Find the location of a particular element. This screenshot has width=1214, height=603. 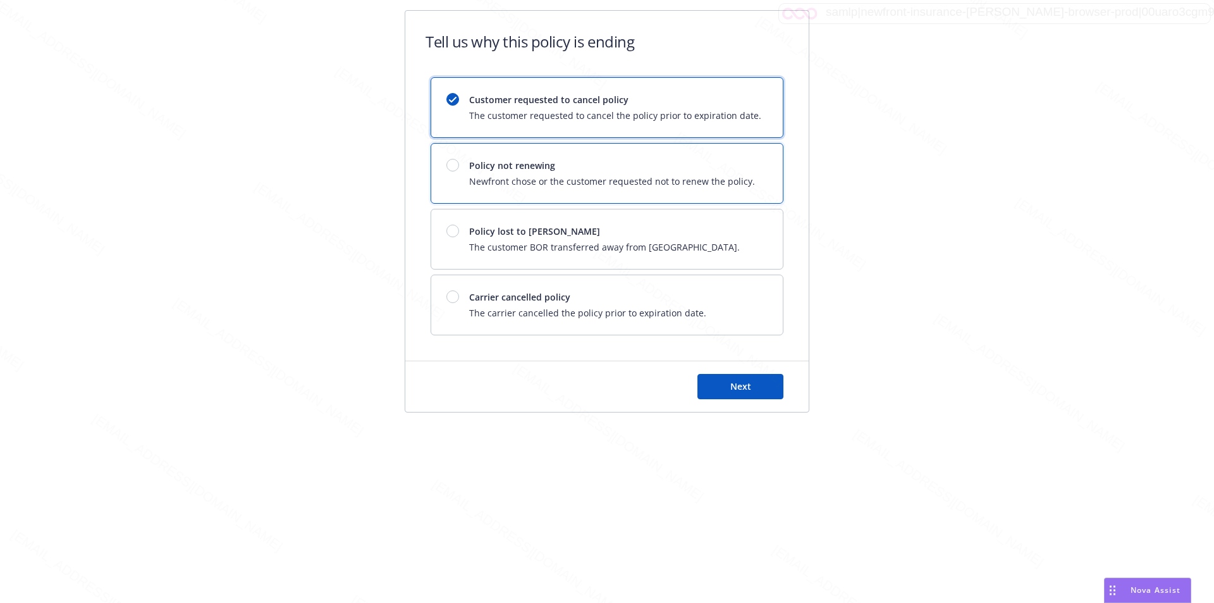

span: Next is located at coordinates (740, 386).